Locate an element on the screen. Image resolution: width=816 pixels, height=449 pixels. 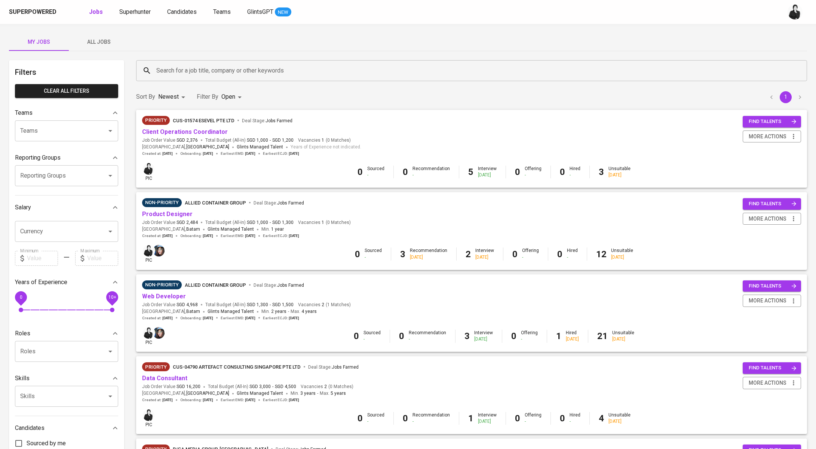
span: 10+ is located at coordinates (112, 297).